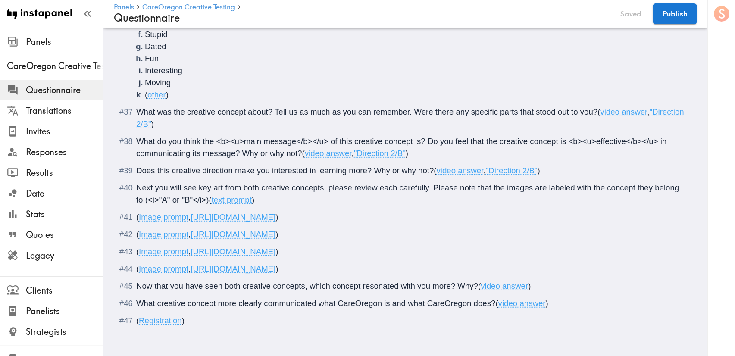  I want to click on span: Panels, so click(64, 42).